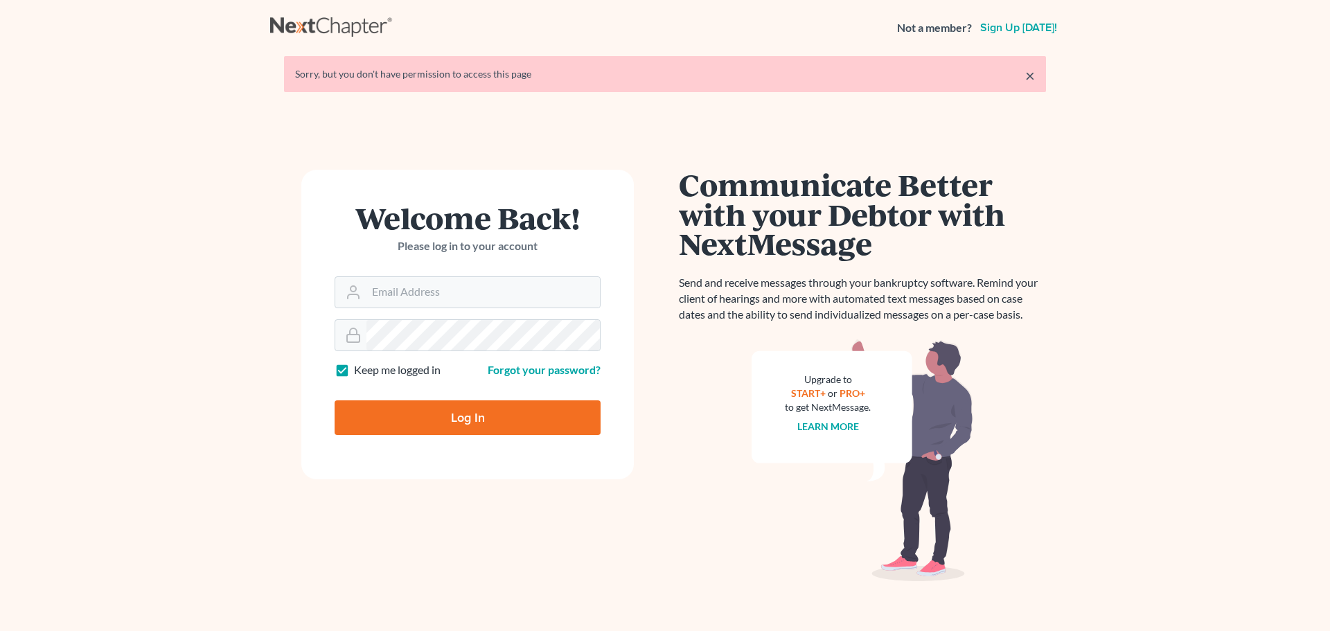 This screenshot has height=631, width=1330. Describe the element at coordinates (828, 407) in the screenshot. I see `div: to get NextMessage.` at that location.